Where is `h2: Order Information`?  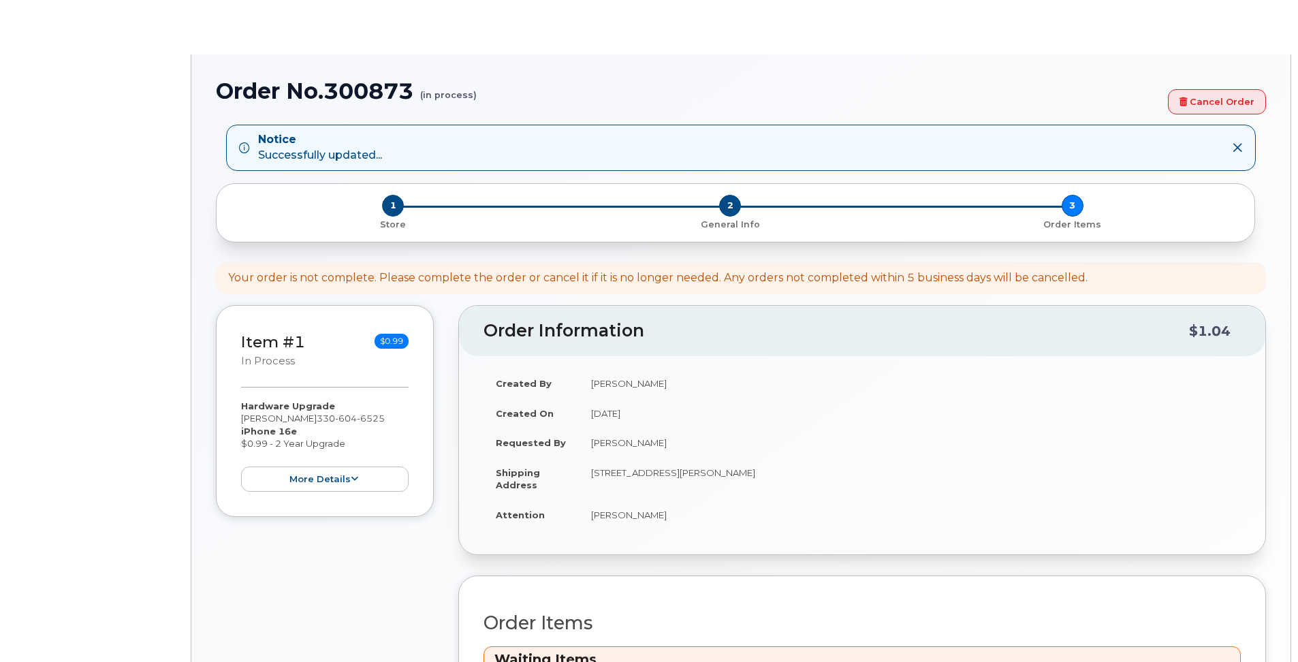 h2: Order Information is located at coordinates (836, 331).